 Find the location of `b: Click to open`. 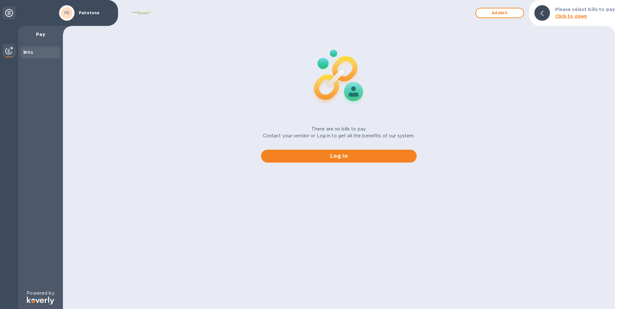

b: Click to open is located at coordinates (571, 16).